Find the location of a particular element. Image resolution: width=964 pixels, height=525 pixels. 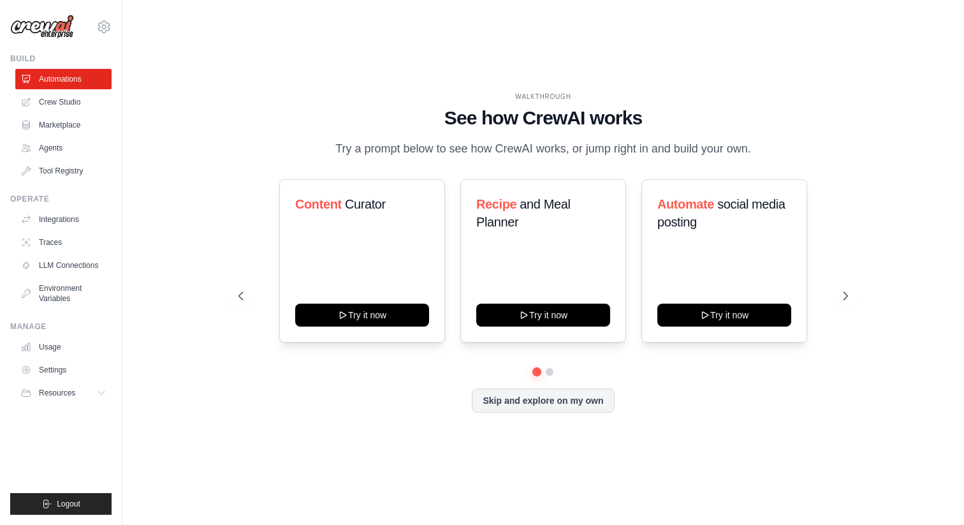

a: Traces is located at coordinates (63, 242).